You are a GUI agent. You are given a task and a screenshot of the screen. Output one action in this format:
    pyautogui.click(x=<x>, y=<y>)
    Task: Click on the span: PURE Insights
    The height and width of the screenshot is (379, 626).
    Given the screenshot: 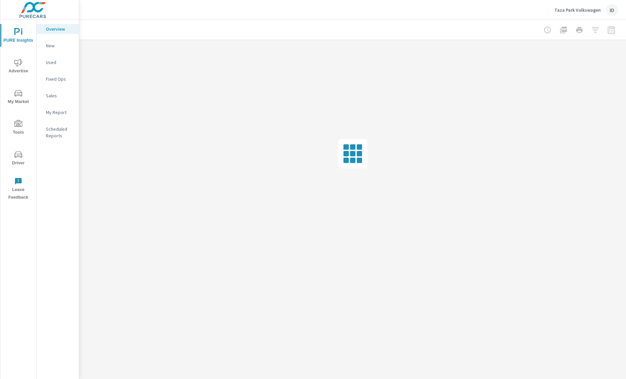 What is the action you would take?
    pyautogui.click(x=18, y=36)
    